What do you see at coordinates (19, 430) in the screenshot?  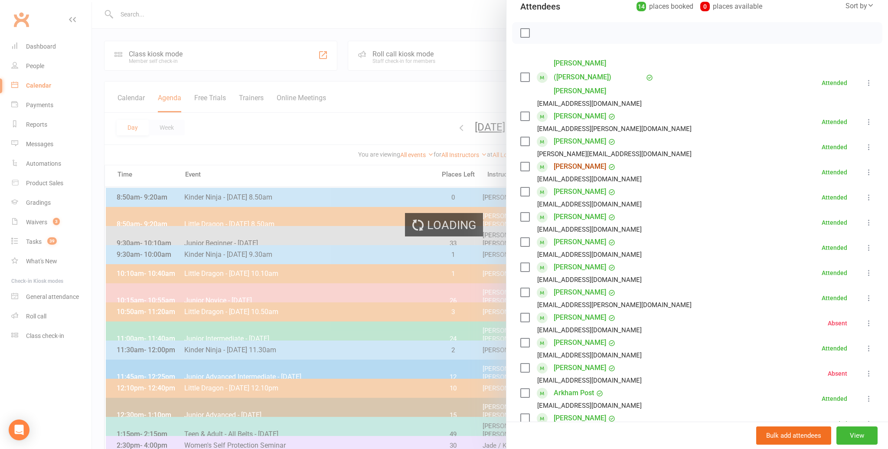 I see `div: Open Intercom Messenger` at bounding box center [19, 430].